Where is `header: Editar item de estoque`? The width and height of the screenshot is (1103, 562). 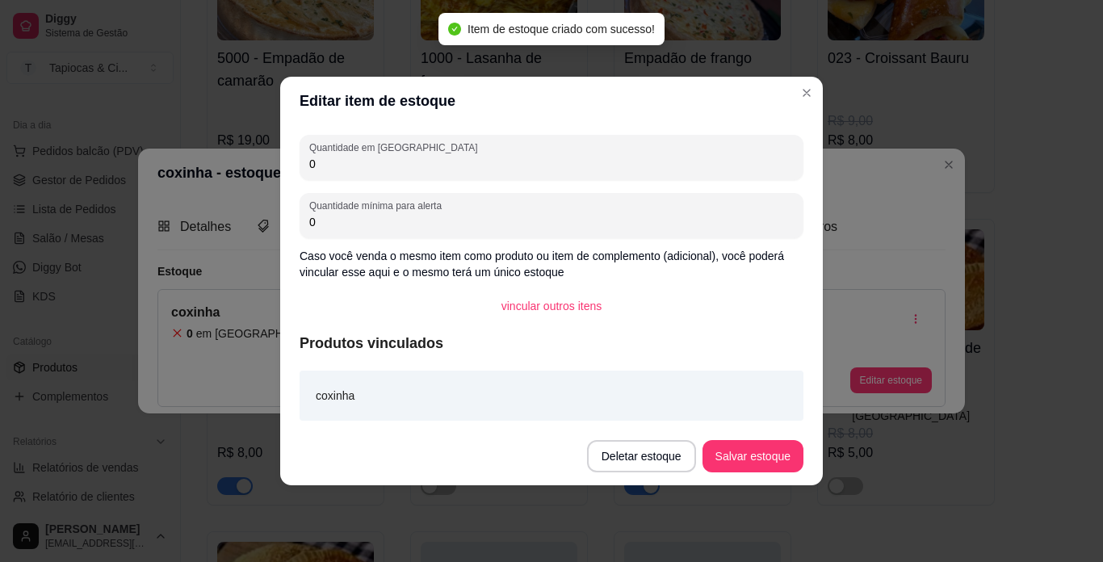
header: Editar item de estoque is located at coordinates (551, 101).